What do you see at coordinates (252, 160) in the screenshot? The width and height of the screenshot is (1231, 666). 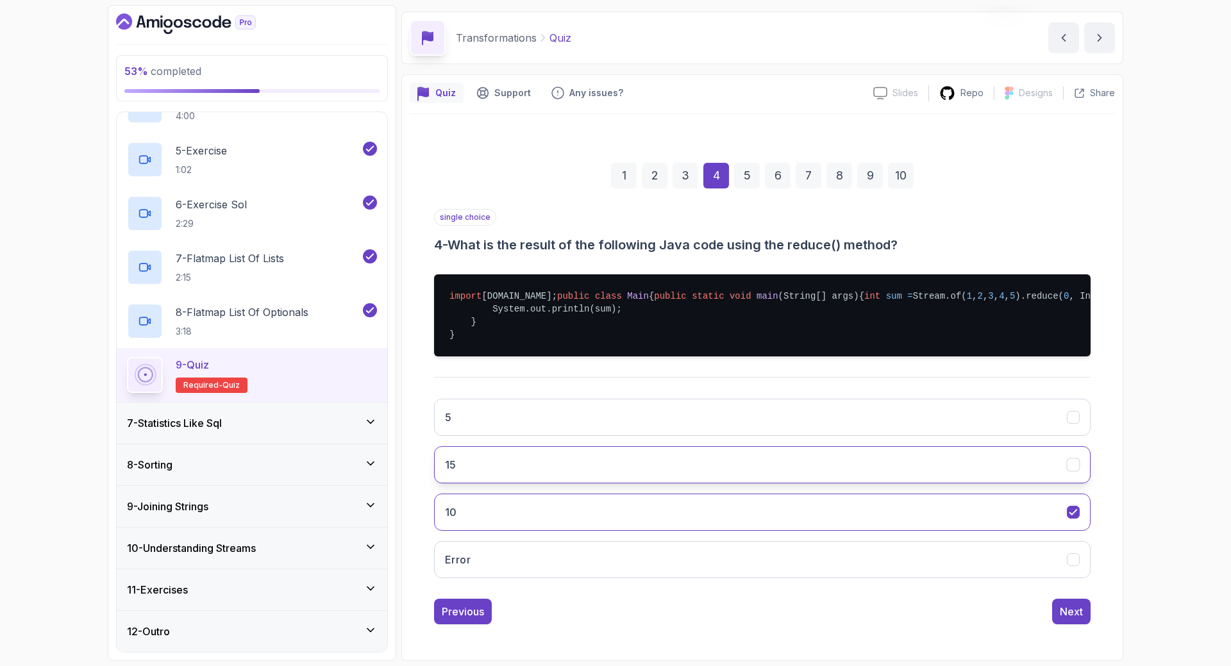 I see `button: 5-Exercise1:02` at bounding box center [252, 160].